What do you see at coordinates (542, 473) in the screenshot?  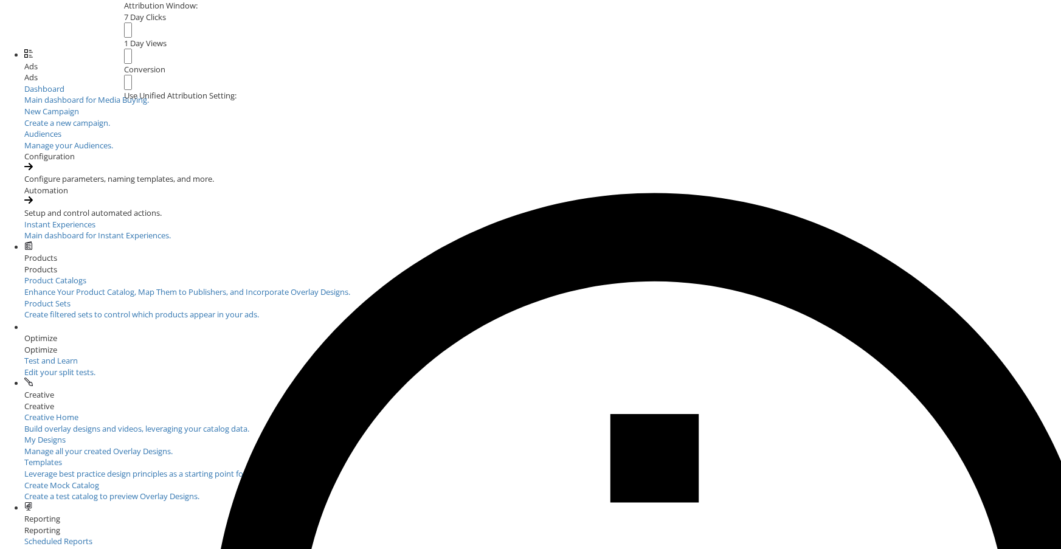 I see `div: Leverage best practice design principles as a starting point for overlay designs.` at bounding box center [542, 473].